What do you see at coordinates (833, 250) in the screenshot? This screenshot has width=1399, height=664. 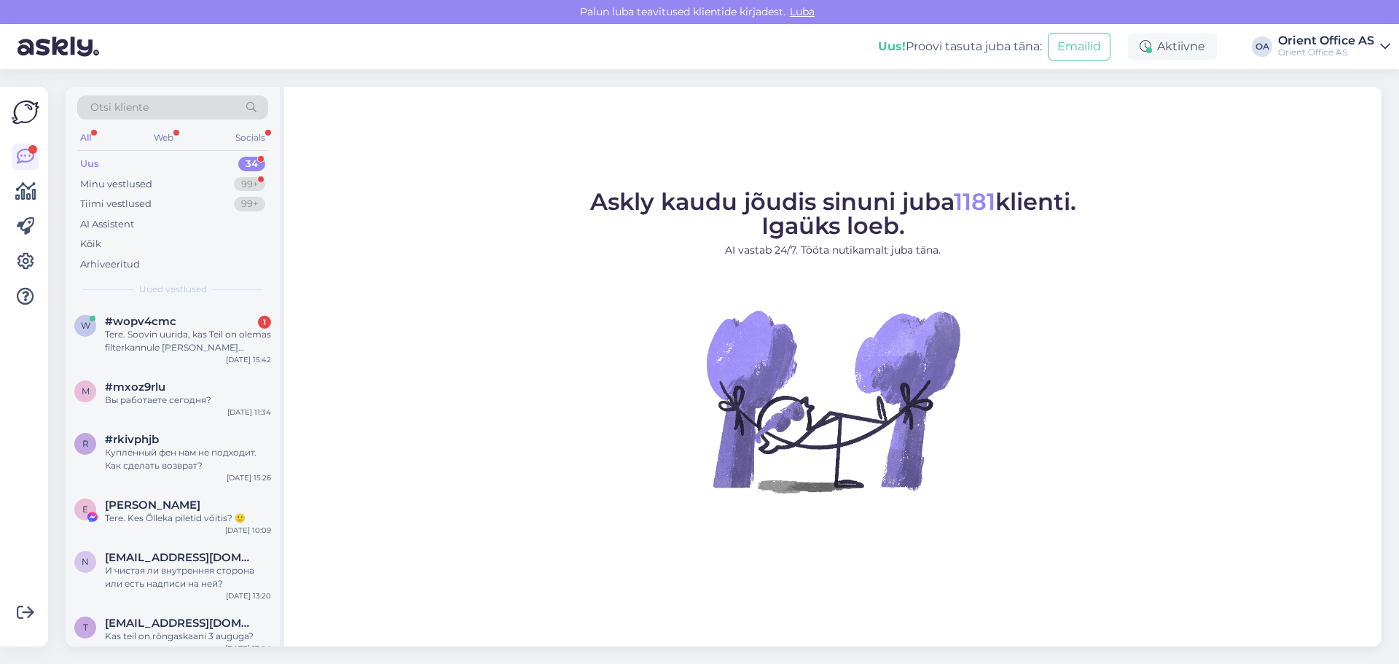 I see `p: AI vastab 24/7. Tööta nutikamalt juba täna.` at bounding box center [833, 250].